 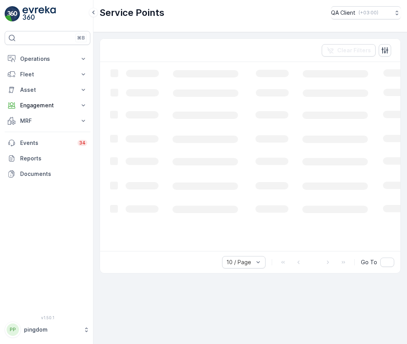 I want to click on button: Fleet, so click(x=47, y=74).